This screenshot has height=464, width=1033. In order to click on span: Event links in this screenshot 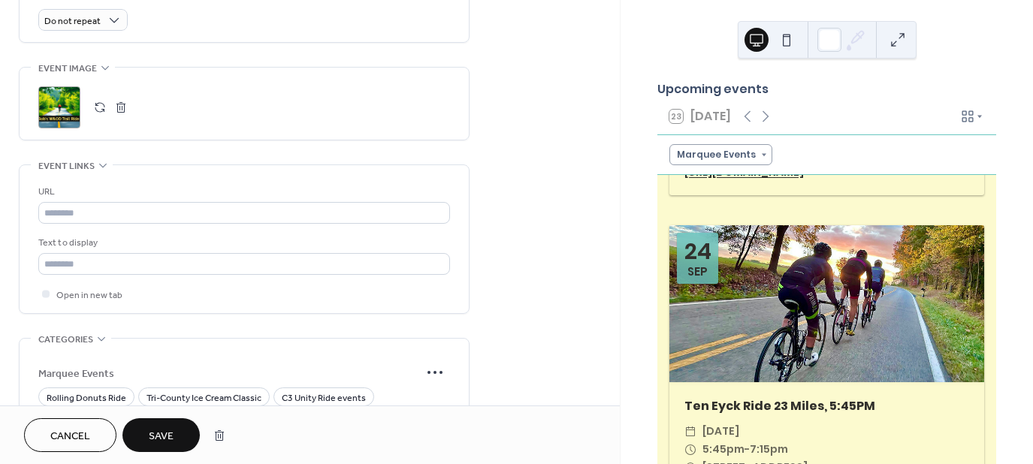, I will do `click(66, 166)`.